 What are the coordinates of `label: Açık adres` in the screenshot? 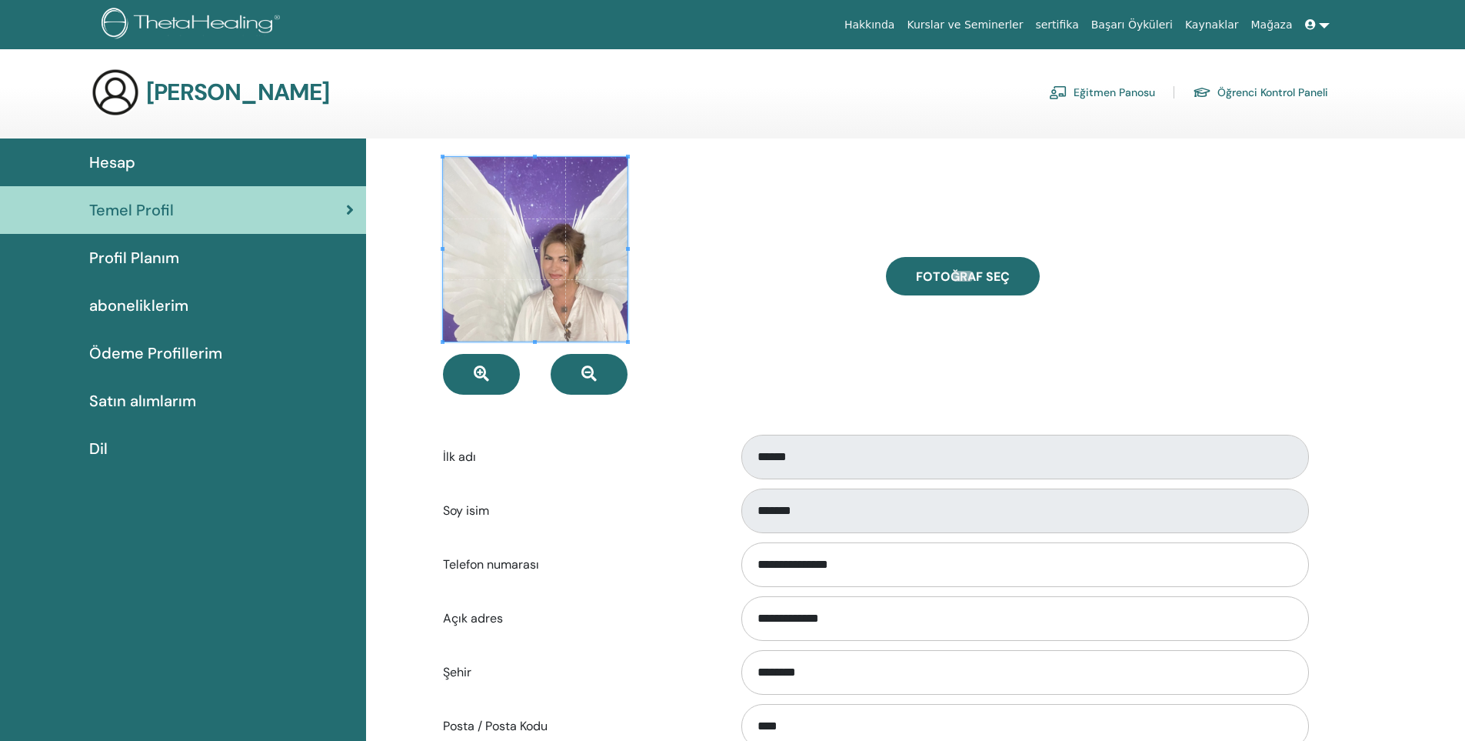 It's located at (579, 618).